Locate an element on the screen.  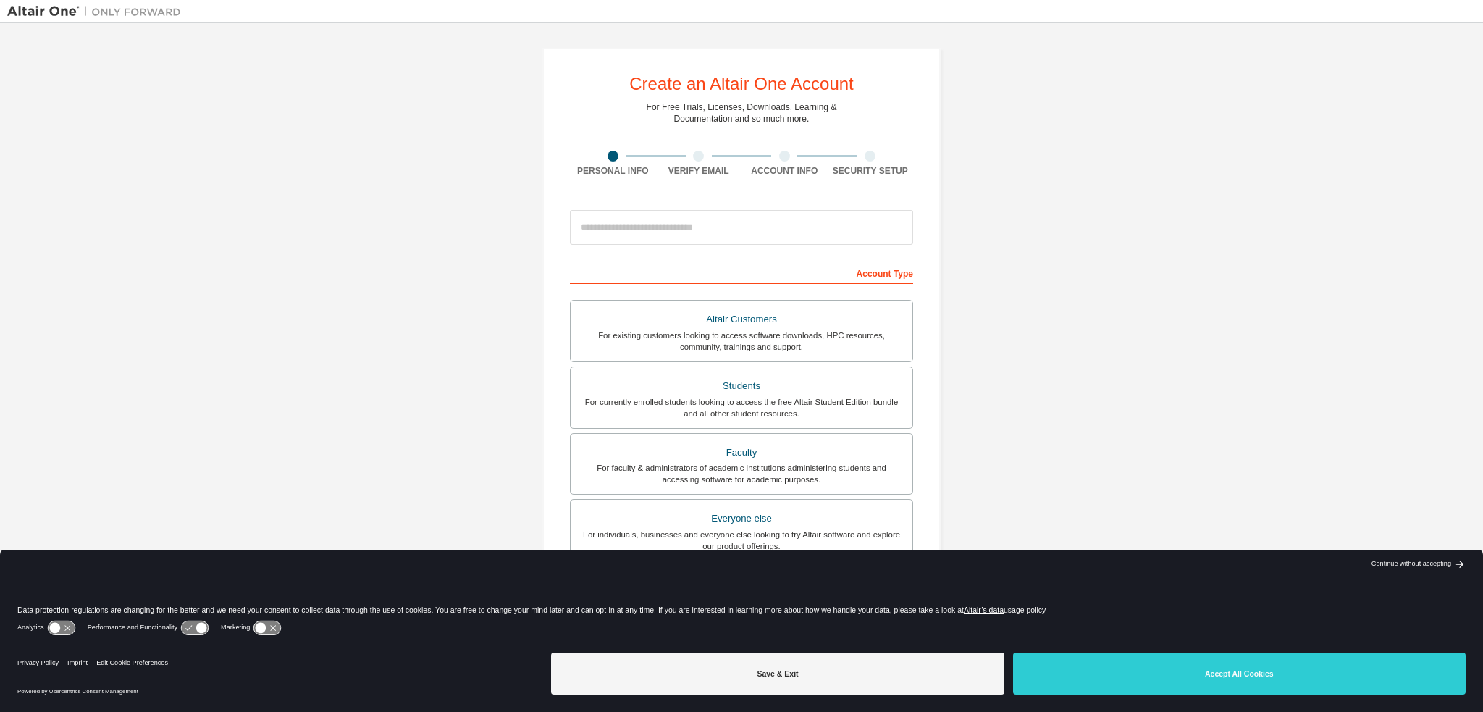
div: Create an Altair One Account is located at coordinates (742, 84).